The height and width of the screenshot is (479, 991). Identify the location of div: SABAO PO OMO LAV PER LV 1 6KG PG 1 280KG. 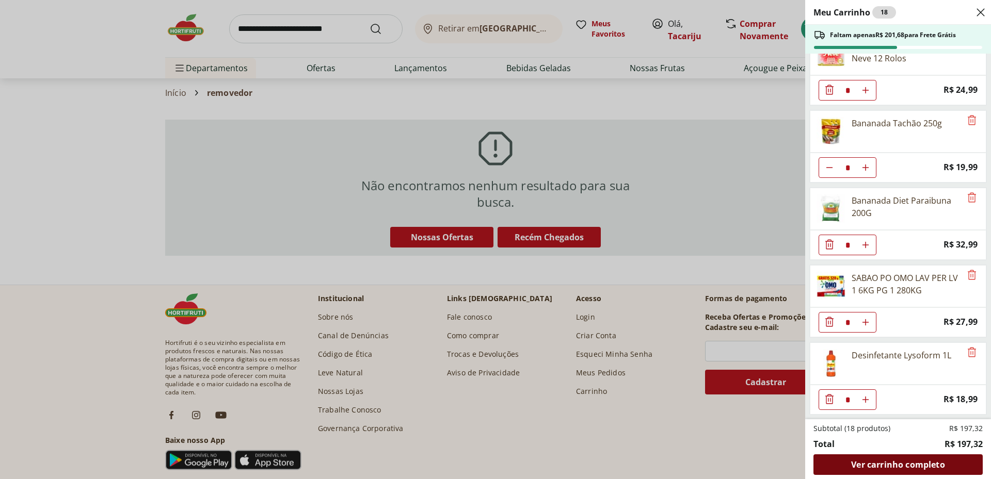
(906, 284).